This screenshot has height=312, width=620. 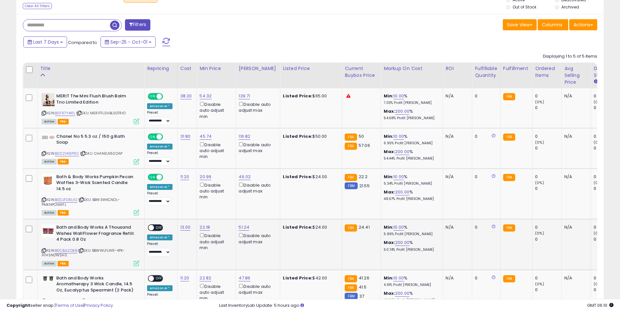 I want to click on div: Cost, so click(x=187, y=68).